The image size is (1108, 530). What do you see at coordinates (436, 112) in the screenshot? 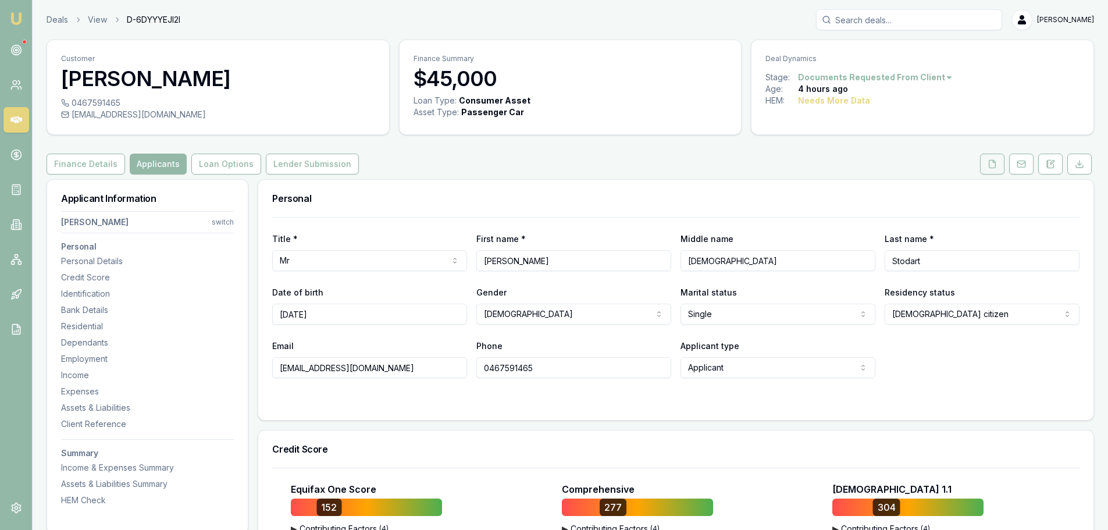
I see `div: Asset Type :` at bounding box center [436, 112].